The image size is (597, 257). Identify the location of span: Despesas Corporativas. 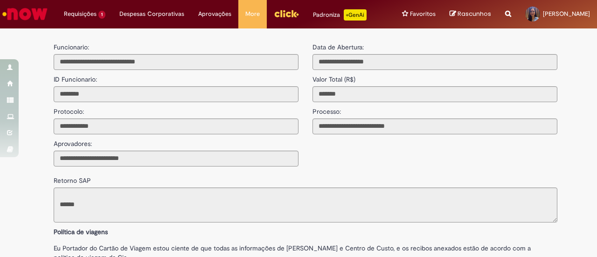
(152, 14).